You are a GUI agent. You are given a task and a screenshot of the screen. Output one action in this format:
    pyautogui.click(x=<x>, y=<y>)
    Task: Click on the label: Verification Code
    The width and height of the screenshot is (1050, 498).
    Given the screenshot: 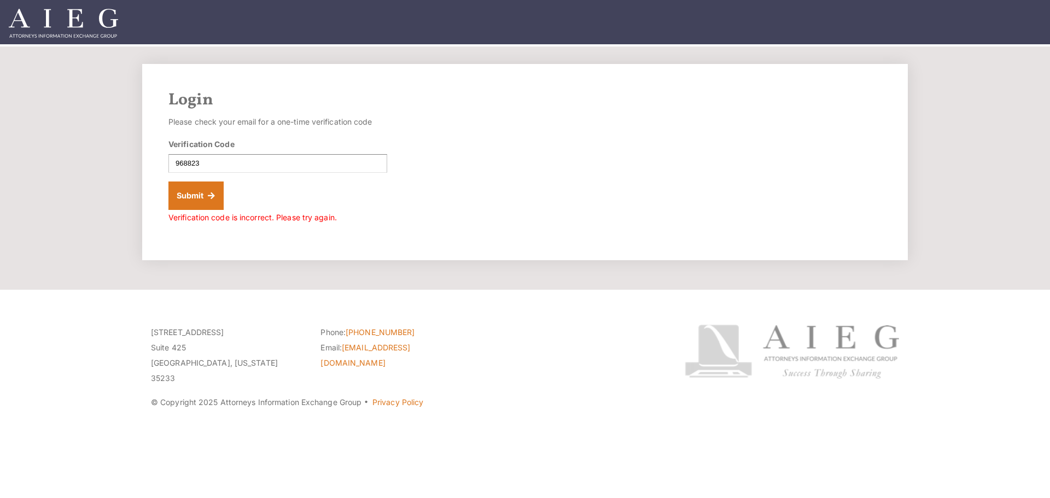 What is the action you would take?
    pyautogui.click(x=201, y=144)
    